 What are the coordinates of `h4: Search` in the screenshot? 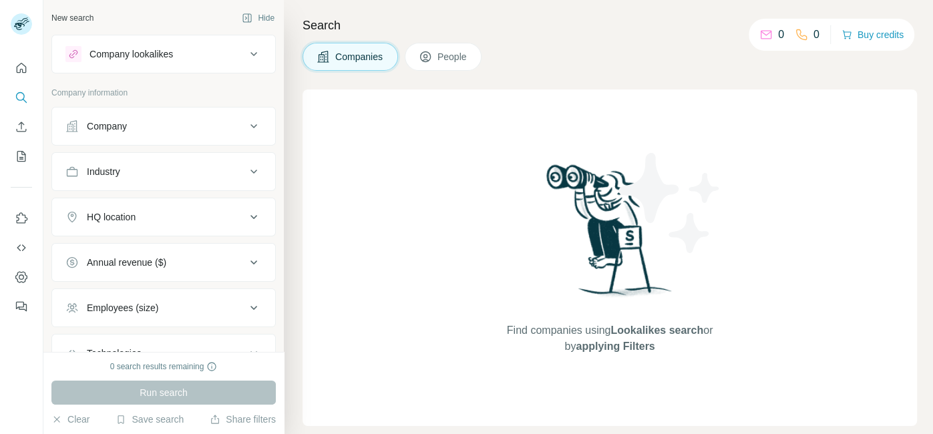 It's located at (610, 25).